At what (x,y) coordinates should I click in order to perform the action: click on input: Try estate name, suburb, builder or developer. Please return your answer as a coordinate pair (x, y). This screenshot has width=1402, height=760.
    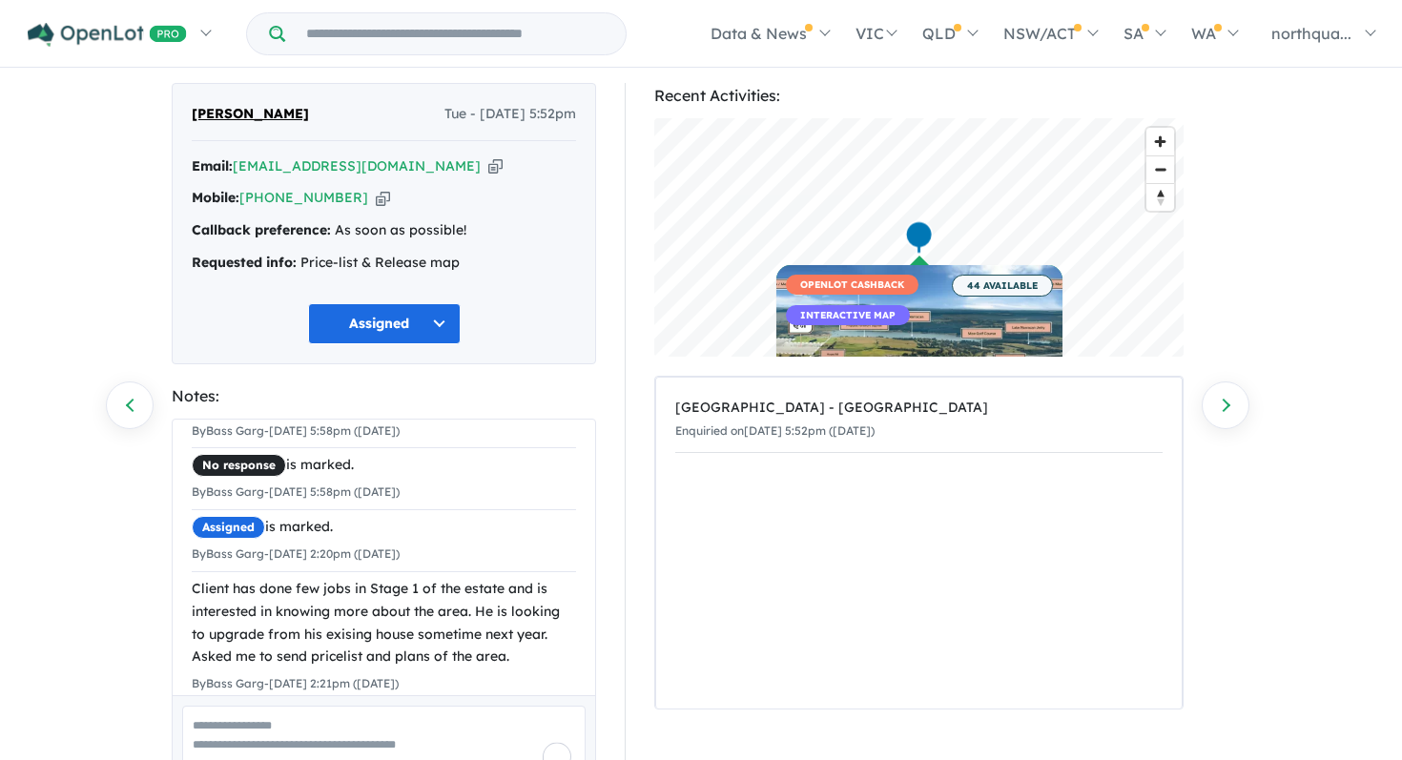
    Looking at the image, I should click on (455, 33).